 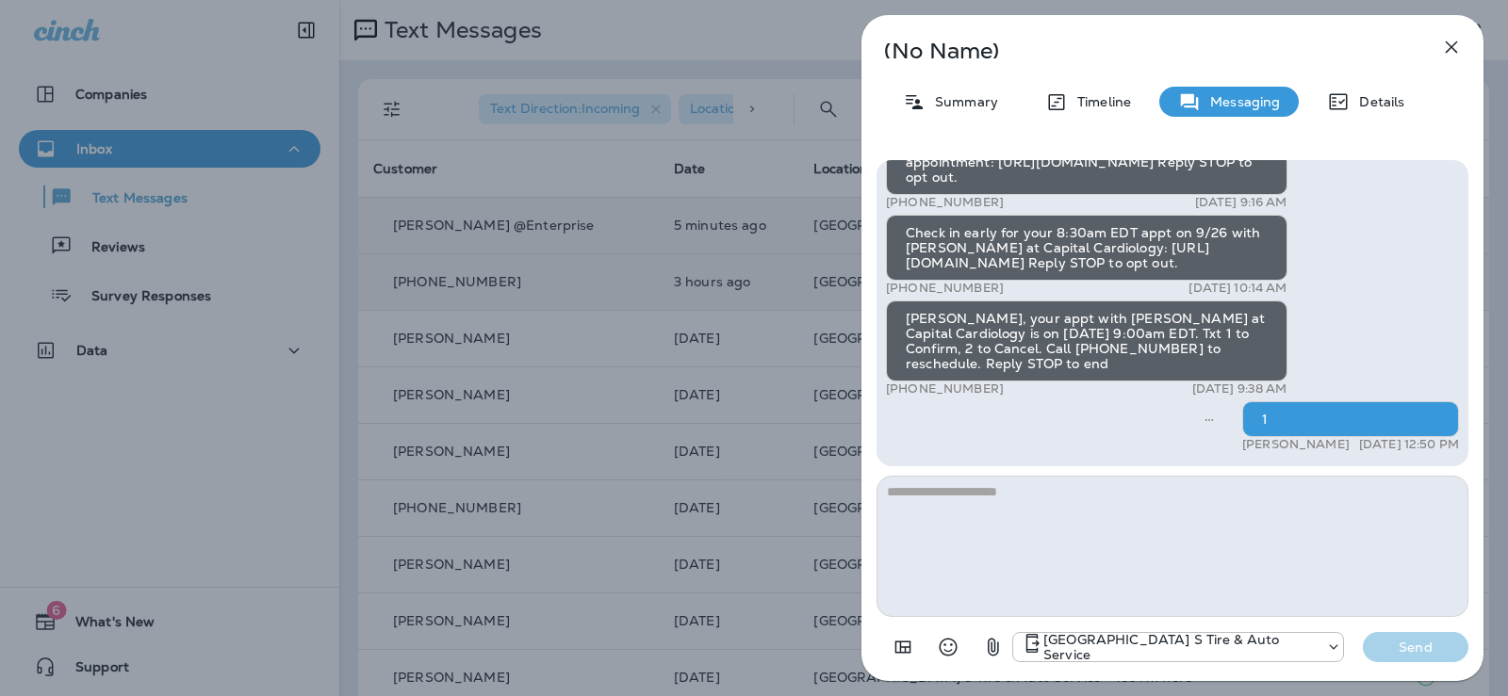 What do you see at coordinates (1351, 419) in the screenshot?
I see `div: 1` at bounding box center [1351, 419].